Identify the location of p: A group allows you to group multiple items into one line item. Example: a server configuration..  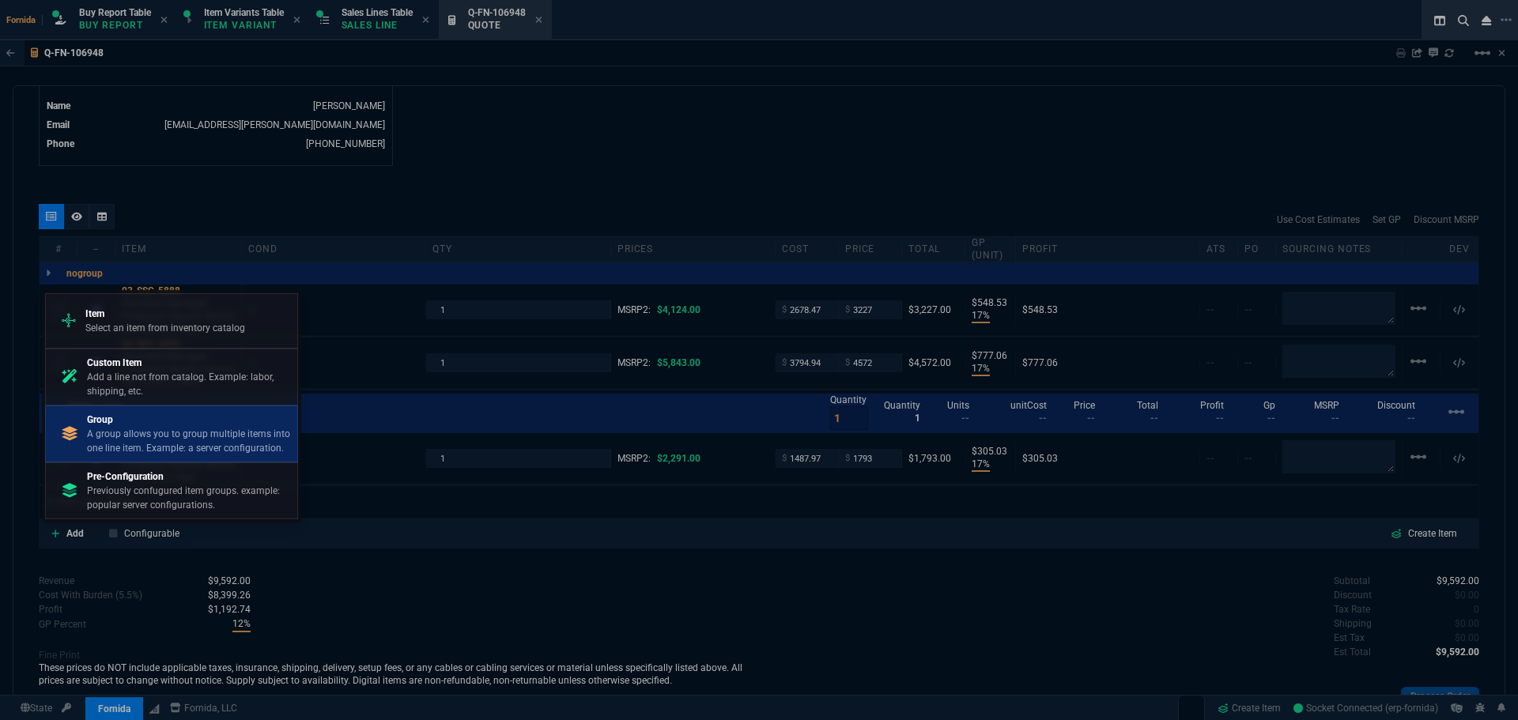
(189, 441).